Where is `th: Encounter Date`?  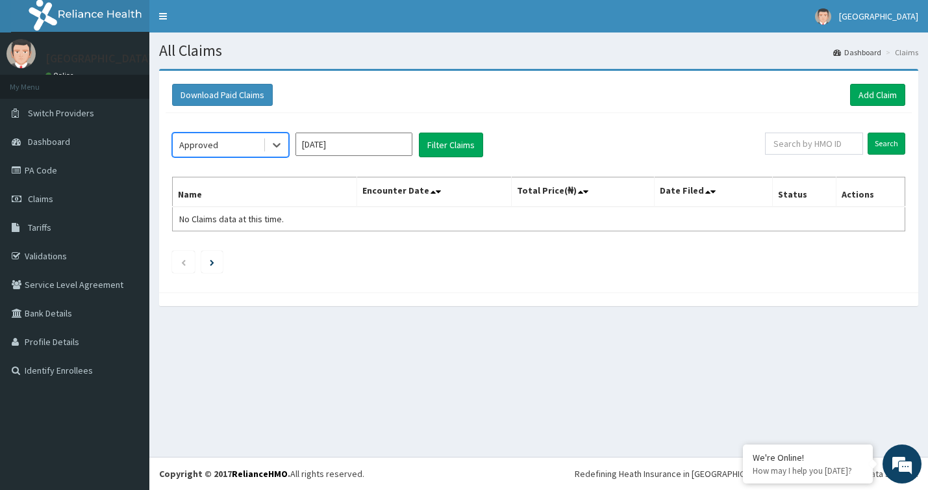
th: Encounter Date is located at coordinates (434, 192).